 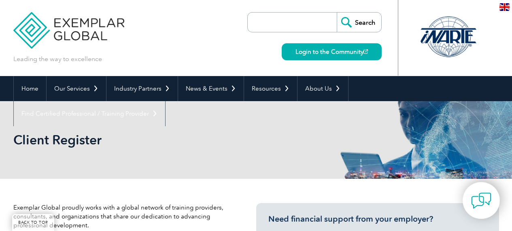 What do you see at coordinates (58, 59) in the screenshot?
I see `p: Leading the way to excellence` at bounding box center [58, 59].